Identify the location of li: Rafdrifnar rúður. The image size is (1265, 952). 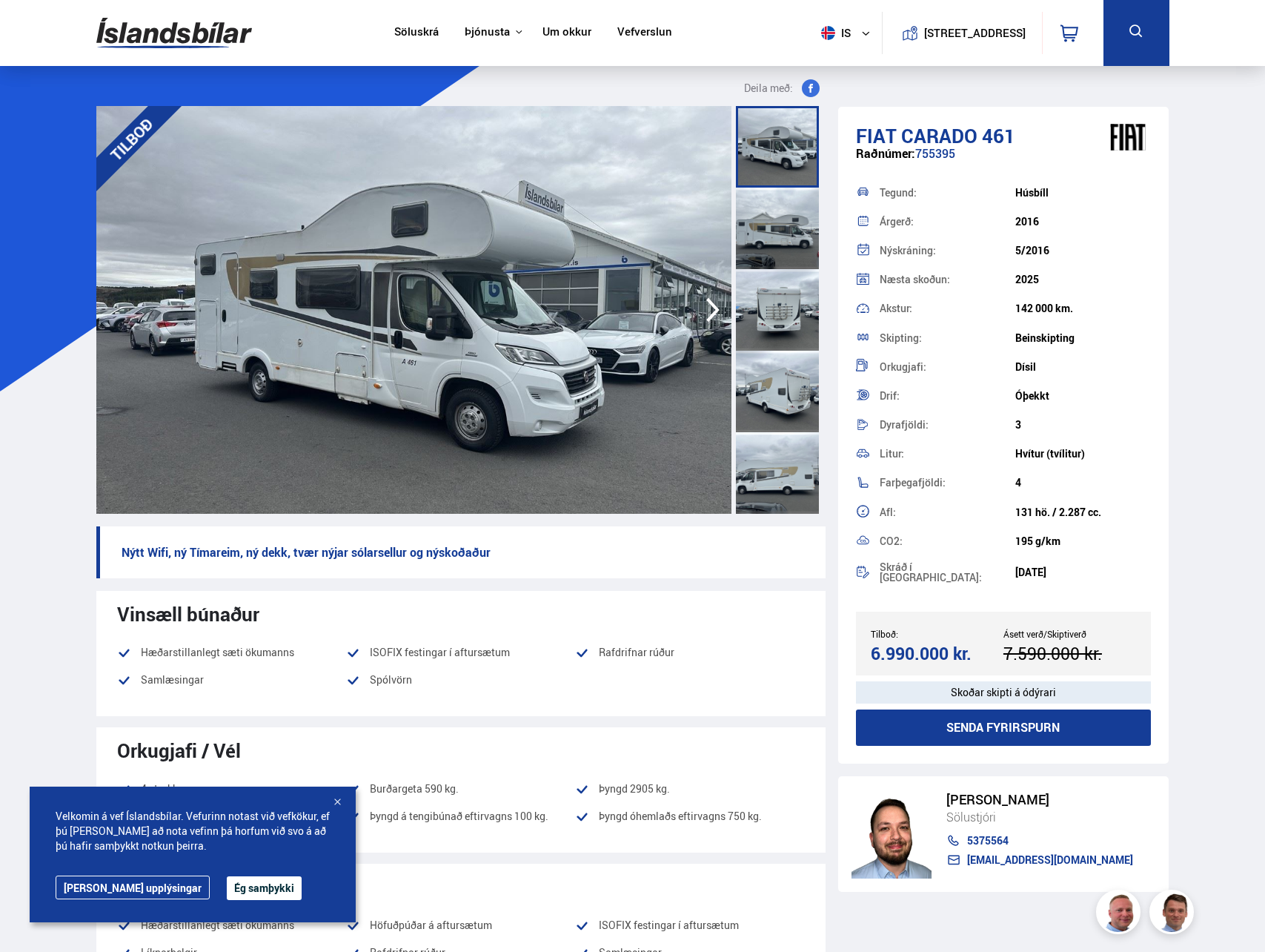
(689, 653).